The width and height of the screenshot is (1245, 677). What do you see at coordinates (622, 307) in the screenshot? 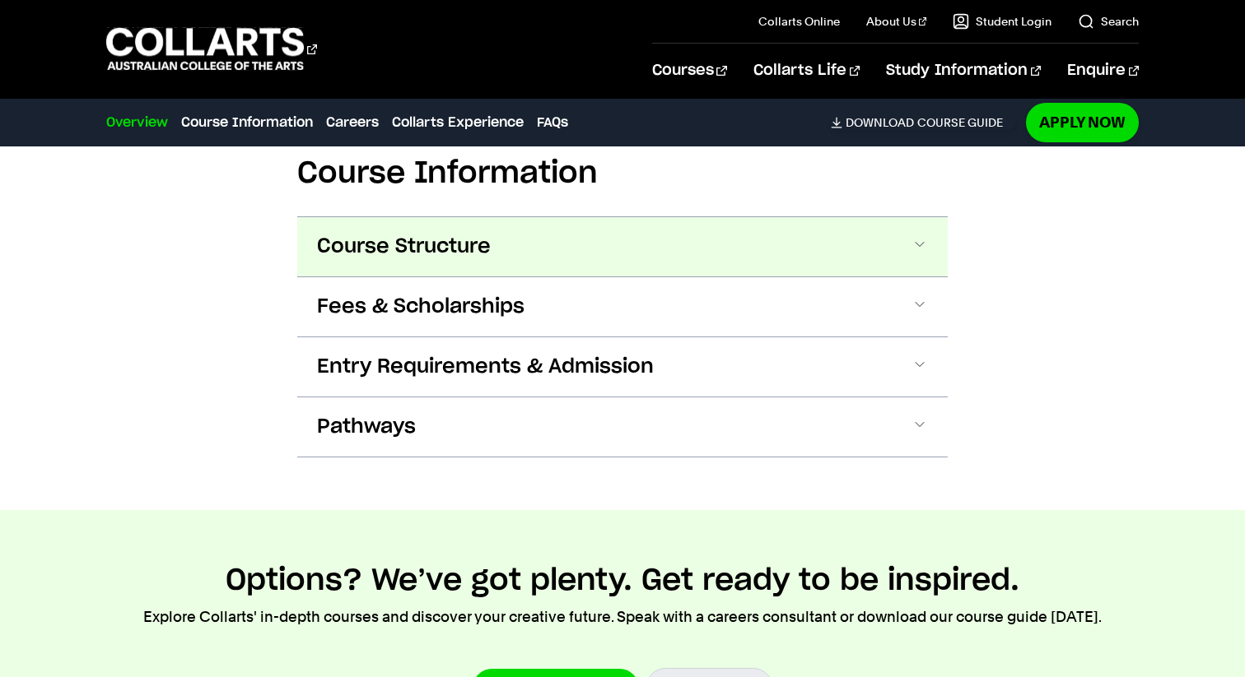
I see `button: Fees & Scholarships` at bounding box center [622, 307].